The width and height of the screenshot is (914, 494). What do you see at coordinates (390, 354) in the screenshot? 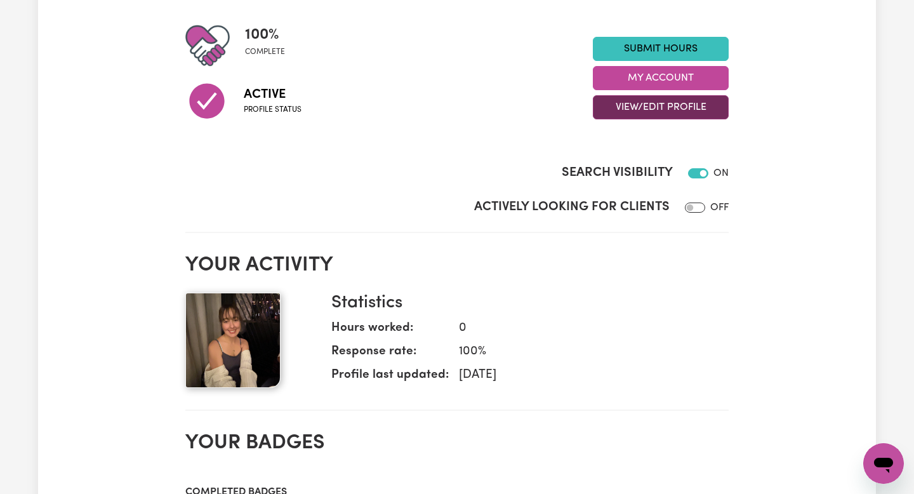
I see `dt: Response rate:` at bounding box center [390, 354].